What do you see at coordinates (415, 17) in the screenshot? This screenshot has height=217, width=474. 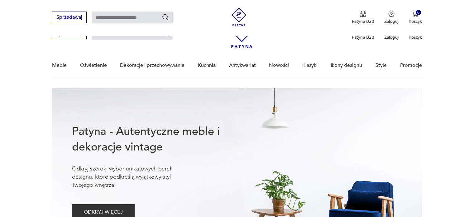 I see `button: 0Koszyk` at bounding box center [415, 17].